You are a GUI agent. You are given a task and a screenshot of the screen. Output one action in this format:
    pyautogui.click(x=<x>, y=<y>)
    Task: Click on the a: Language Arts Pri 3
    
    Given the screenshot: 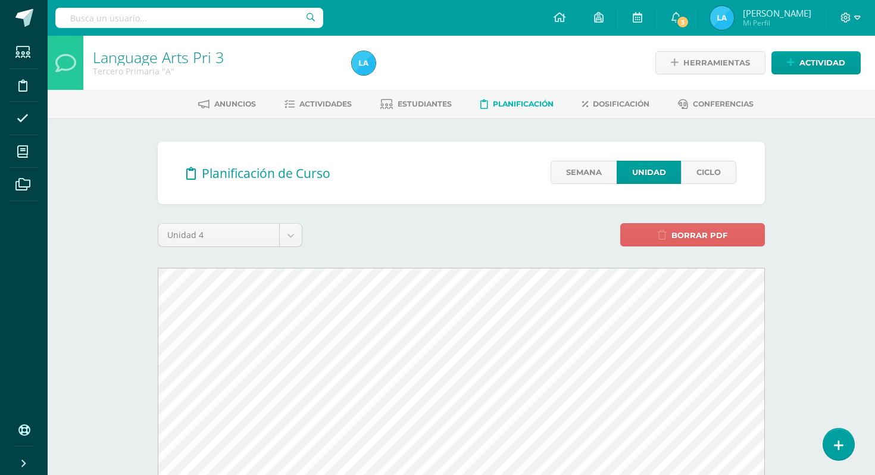 What is the action you would take?
    pyautogui.click(x=158, y=57)
    